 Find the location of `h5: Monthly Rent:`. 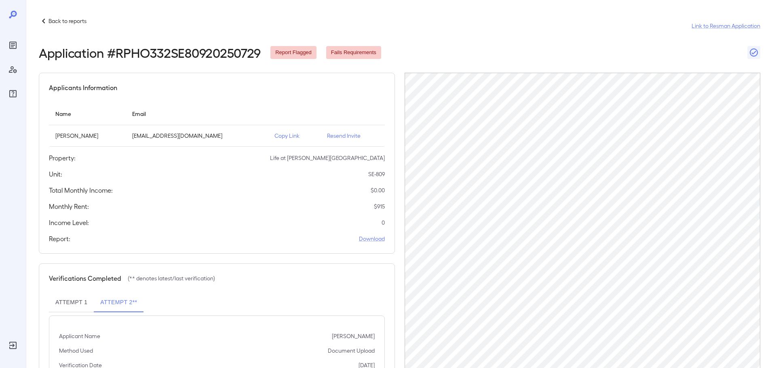

h5: Monthly Rent: is located at coordinates (69, 207).